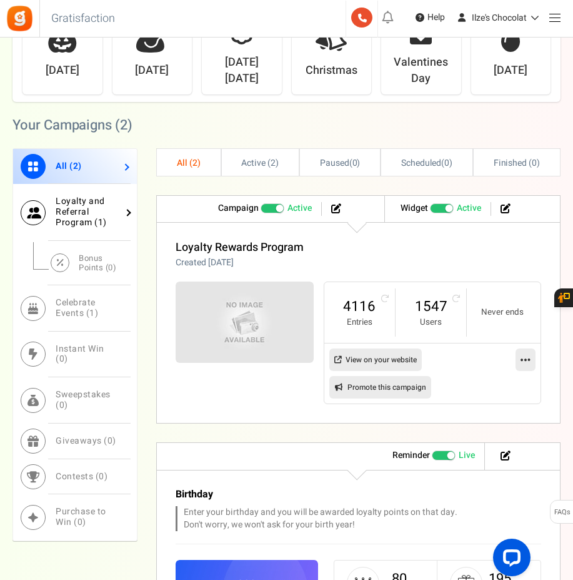 This screenshot has width=573, height=580. Describe the element at coordinates (73, 125) in the screenshot. I see `h2: Your Campaigns ( )` at that location.